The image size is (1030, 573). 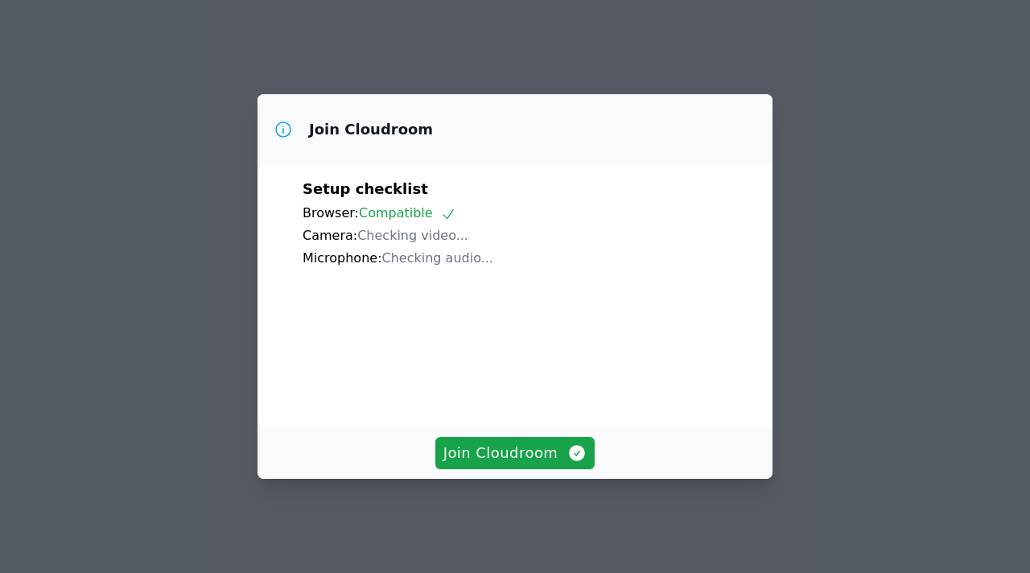 What do you see at coordinates (365, 188) in the screenshot?
I see `span: Setup checklist` at bounding box center [365, 188].